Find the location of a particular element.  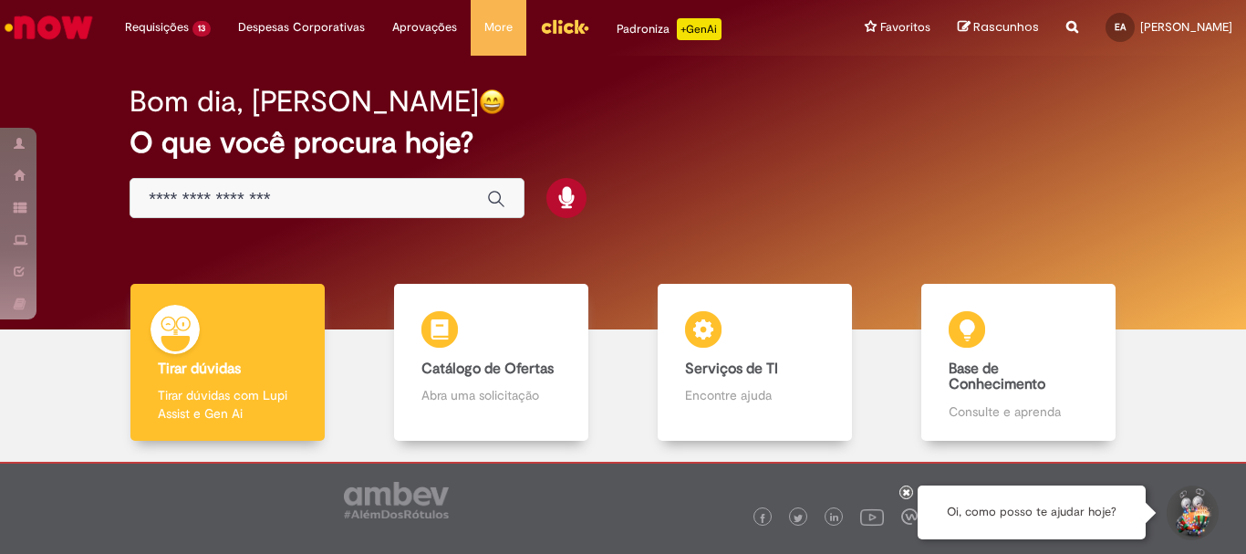

p: Consulte e aprenda is located at coordinates (1018, 411).